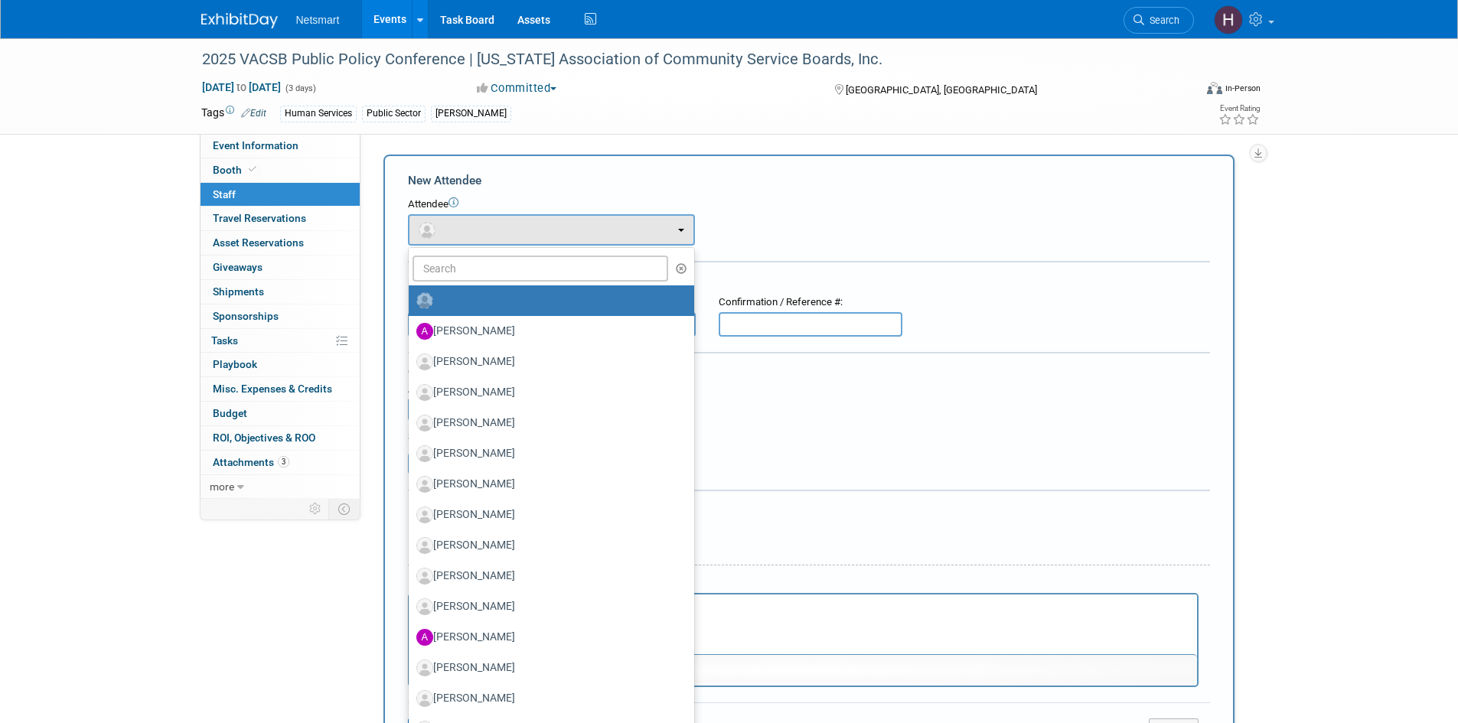 The image size is (1458, 723). Describe the element at coordinates (315, 509) in the screenshot. I see `td: Personalize Event Tab Strip` at that location.